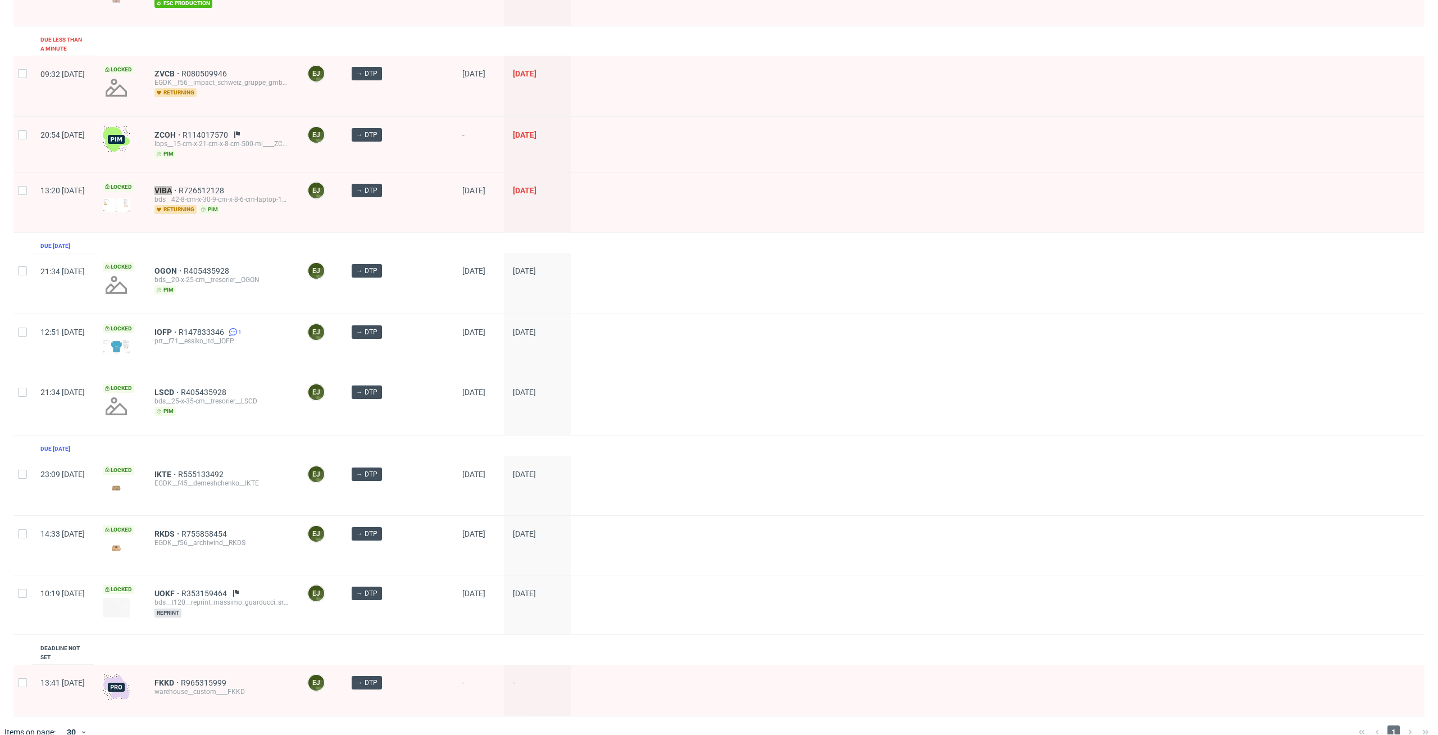 This screenshot has height=735, width=1438. I want to click on span: R353159464, so click(205, 593).